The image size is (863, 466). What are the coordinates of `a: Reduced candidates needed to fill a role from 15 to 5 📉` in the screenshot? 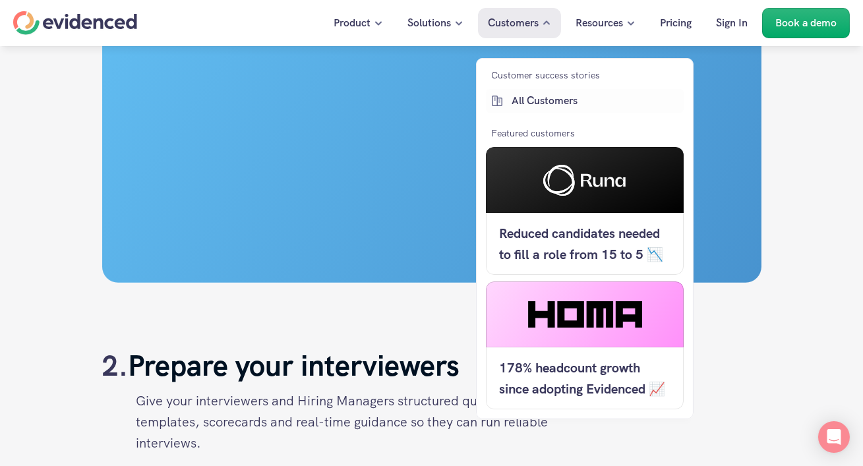 It's located at (585, 211).